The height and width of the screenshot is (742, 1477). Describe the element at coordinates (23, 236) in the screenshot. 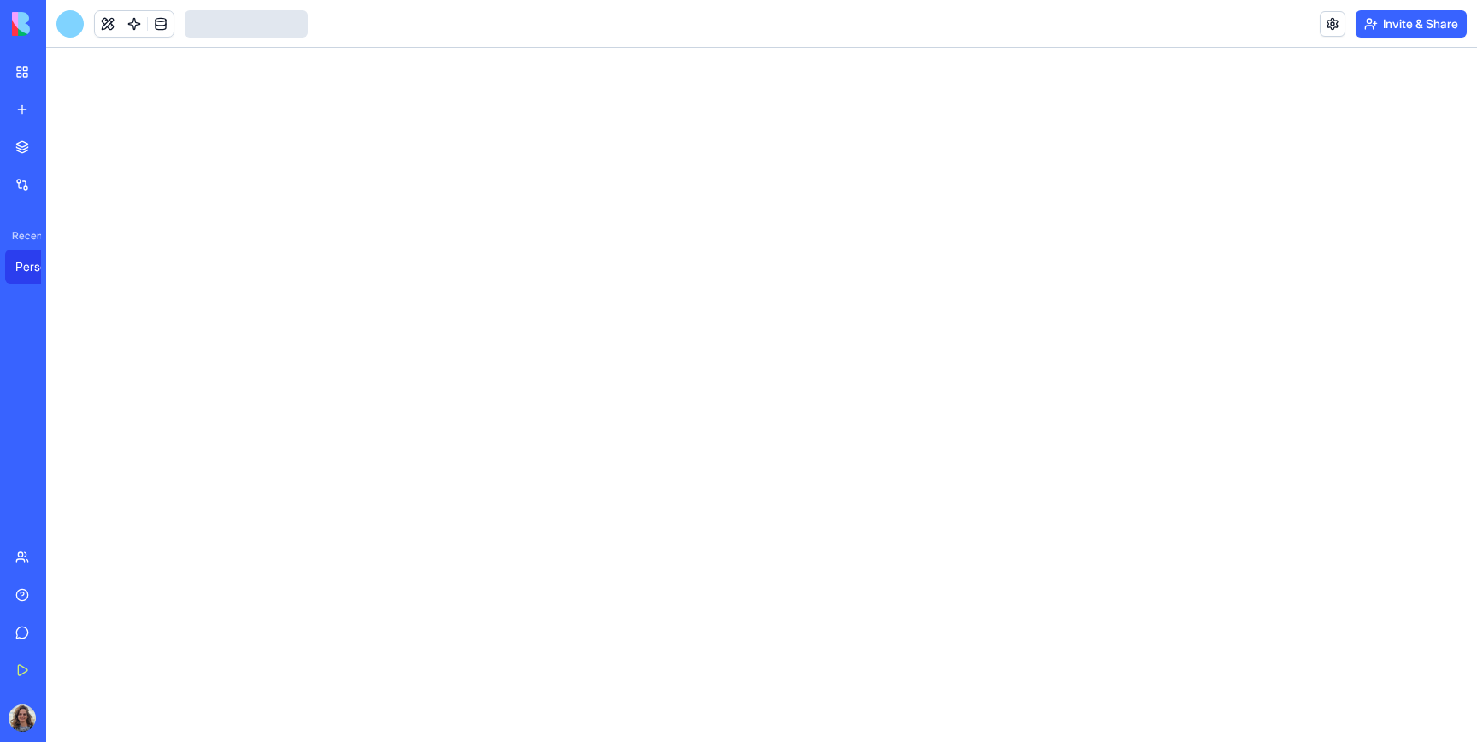

I see `span: Recent` at that location.